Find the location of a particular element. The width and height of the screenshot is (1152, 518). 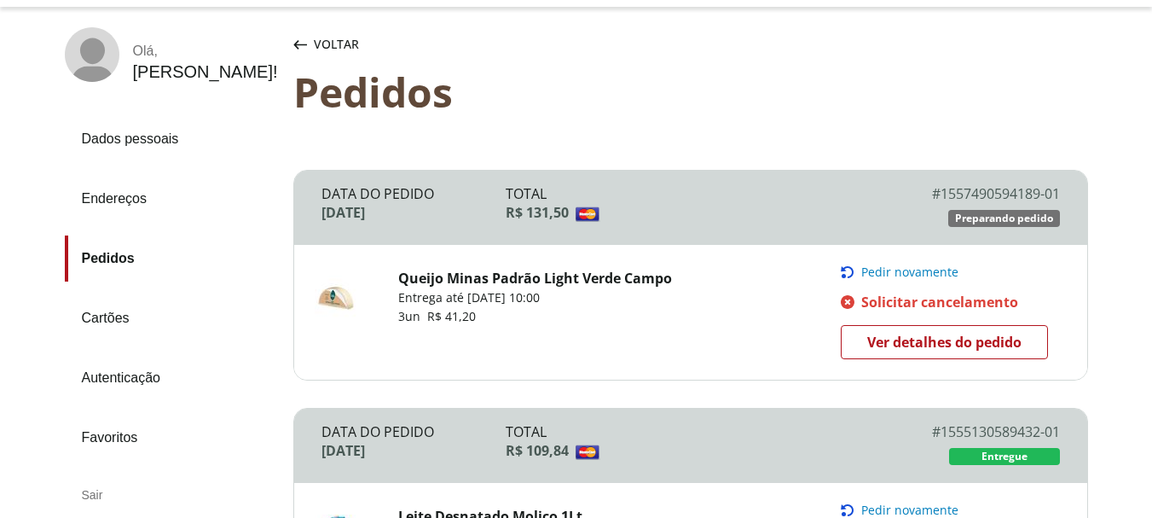

a: Solicitar cancelamento is located at coordinates (950, 302).